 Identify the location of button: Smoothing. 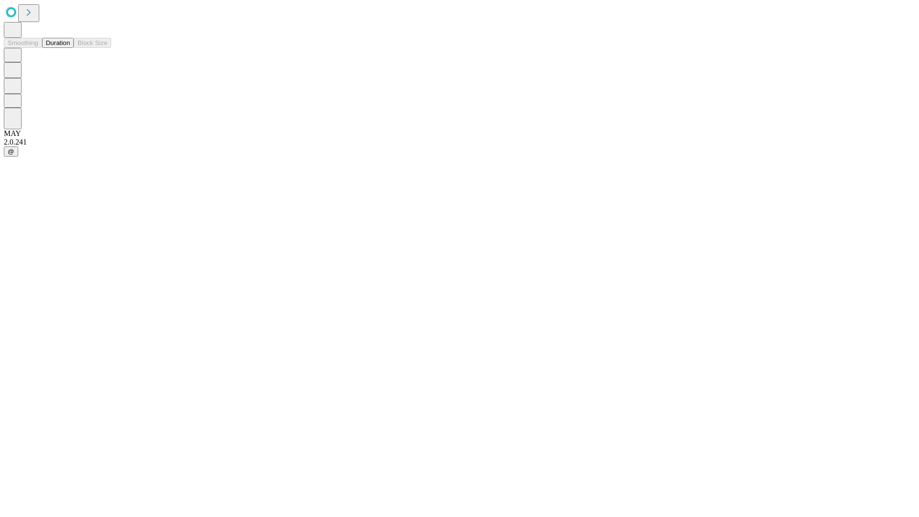
(23, 43).